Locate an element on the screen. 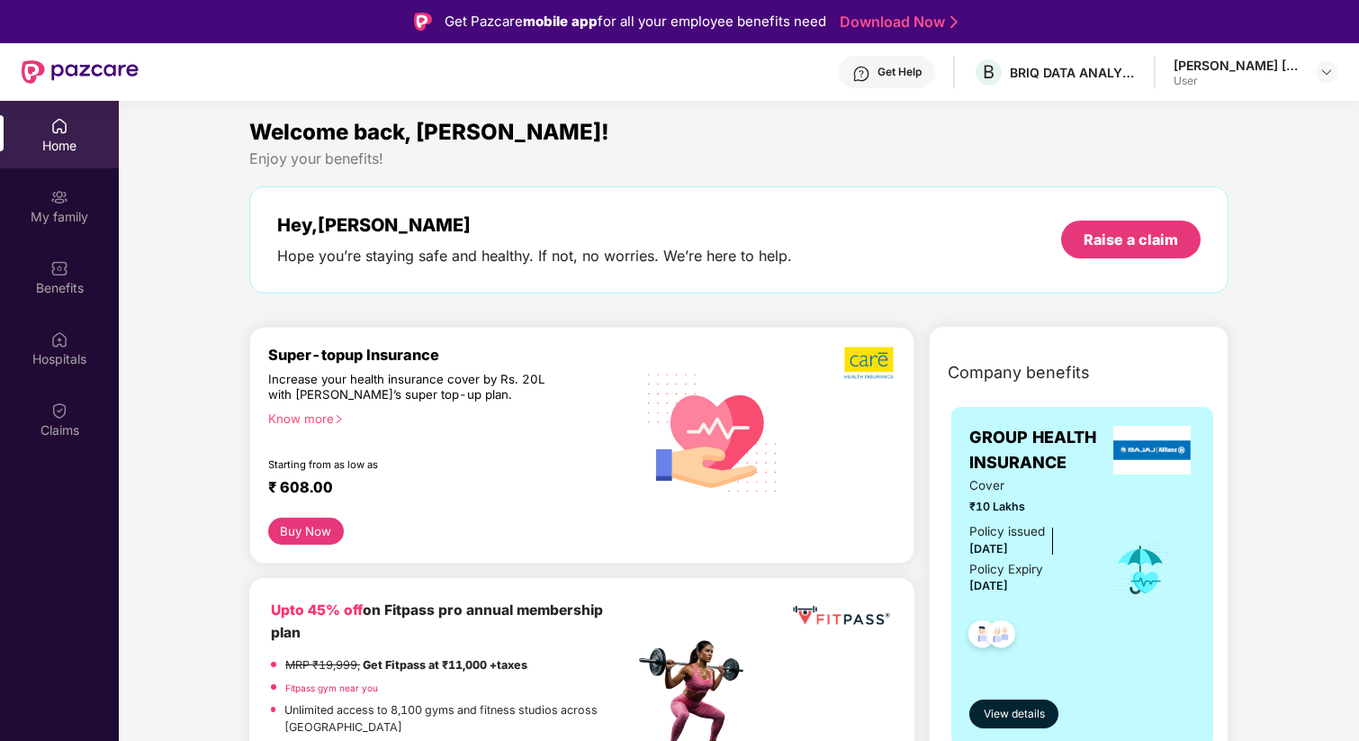 This screenshot has height=741, width=1359. span: B is located at coordinates (988, 72).